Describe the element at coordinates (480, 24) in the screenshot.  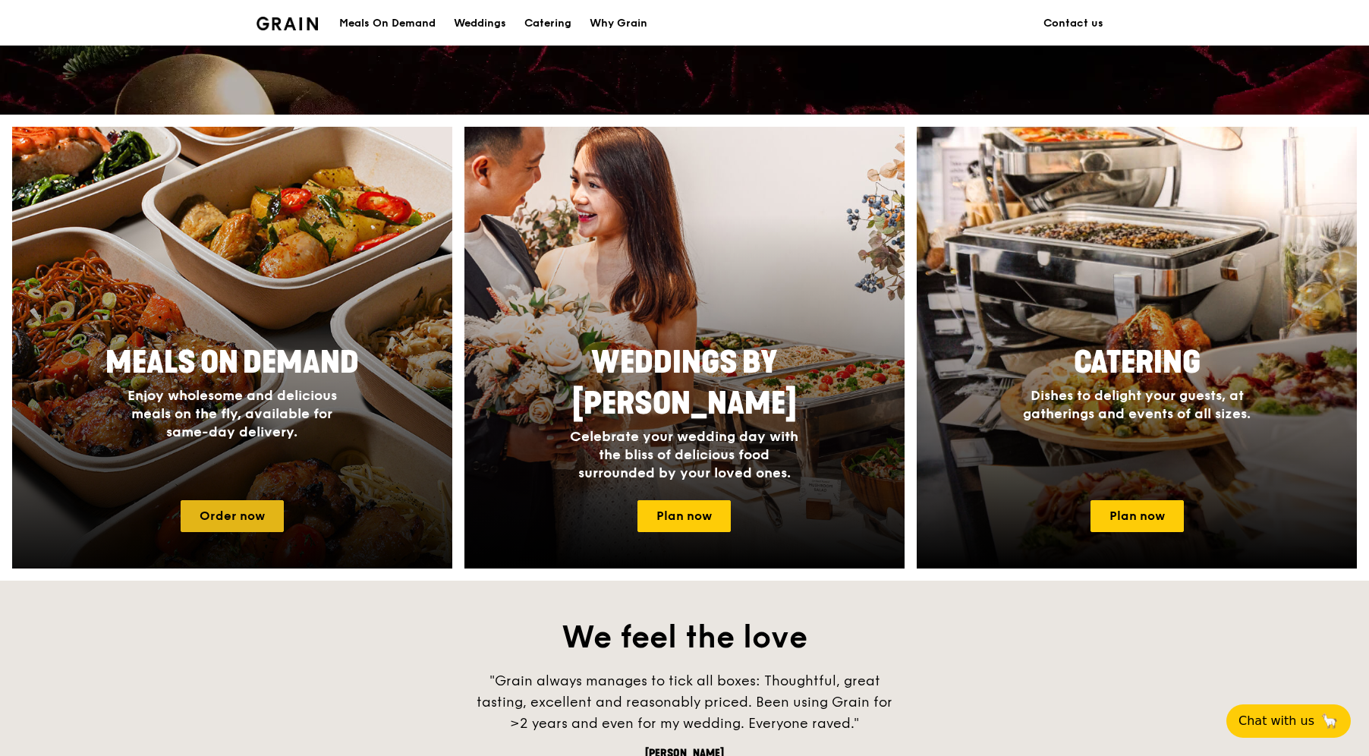
I see `a: Weddings` at that location.